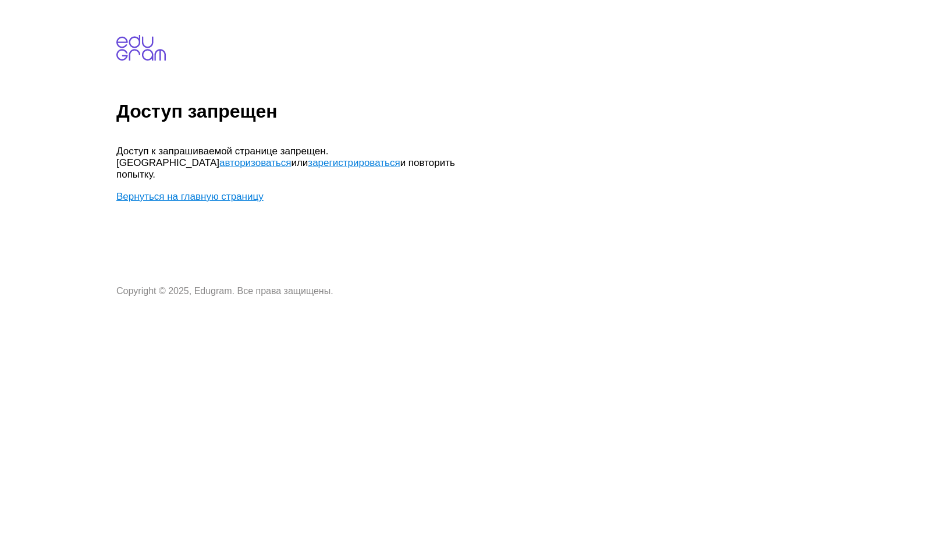 Image resolution: width=931 pixels, height=534 pixels. I want to click on a: Вернуться на главную страницу, so click(190, 196).